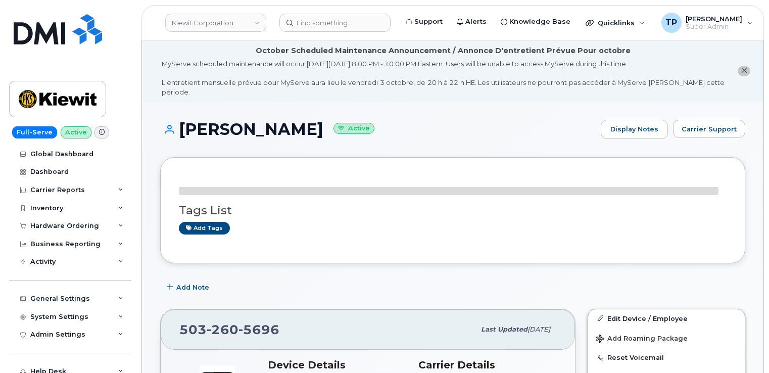  I want to click on h3: Device Details, so click(337, 365).